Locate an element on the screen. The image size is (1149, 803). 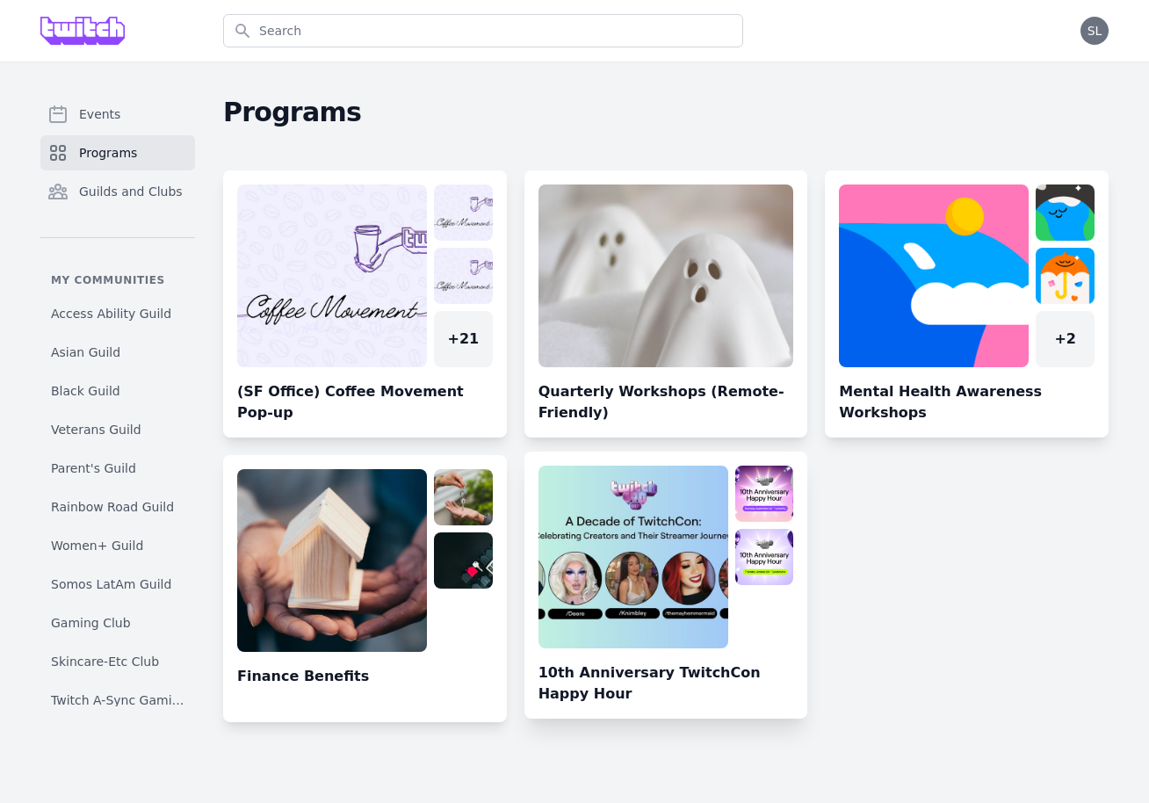
nav: Sidebar is located at coordinates (118, 401).